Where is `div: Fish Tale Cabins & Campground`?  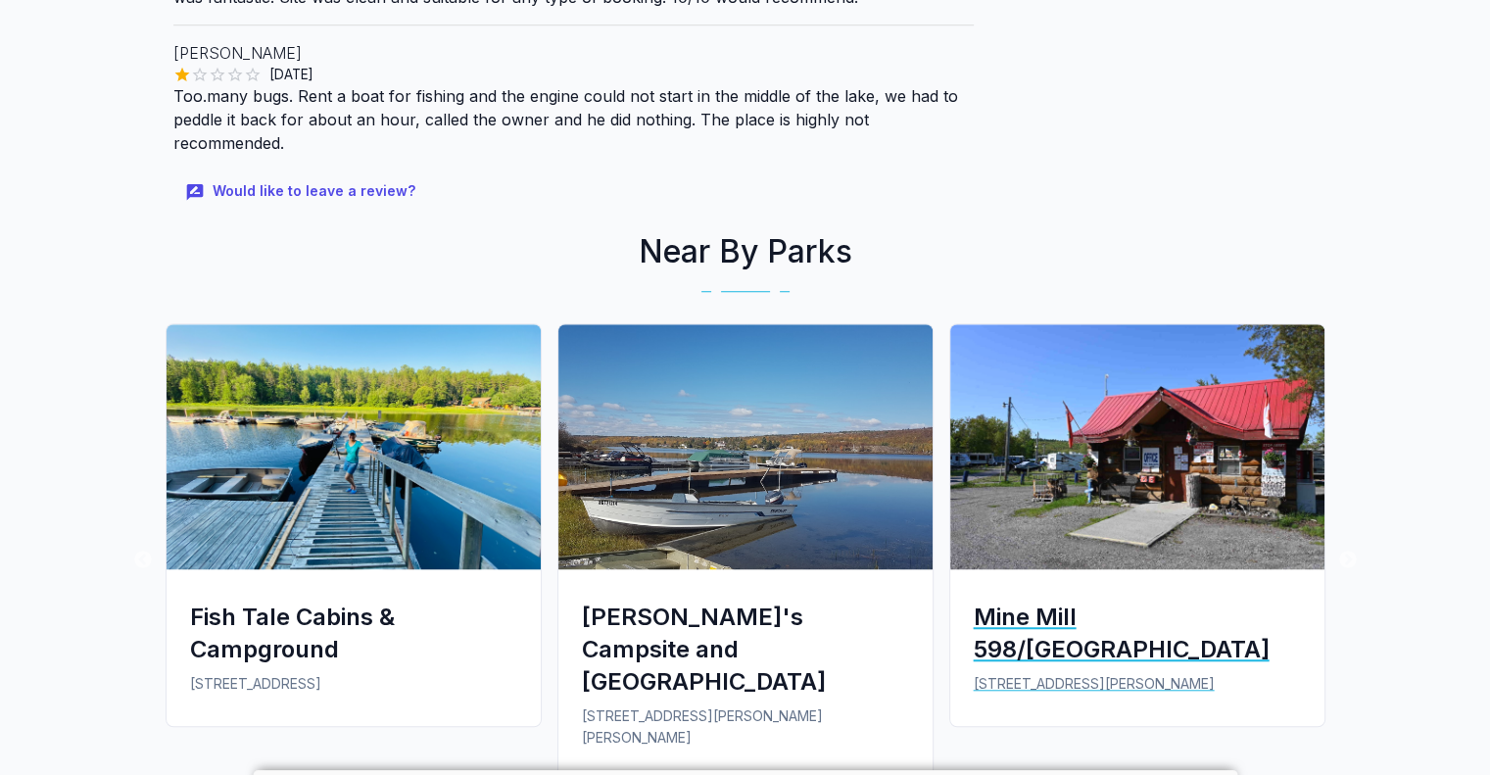 div: Fish Tale Cabins & Campground is located at coordinates (354, 633).